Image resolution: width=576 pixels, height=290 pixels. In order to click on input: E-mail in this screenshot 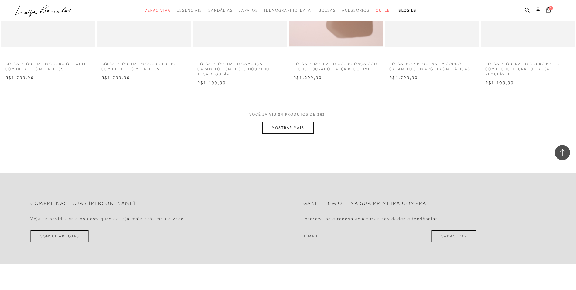, I will do `click(366, 236)`.